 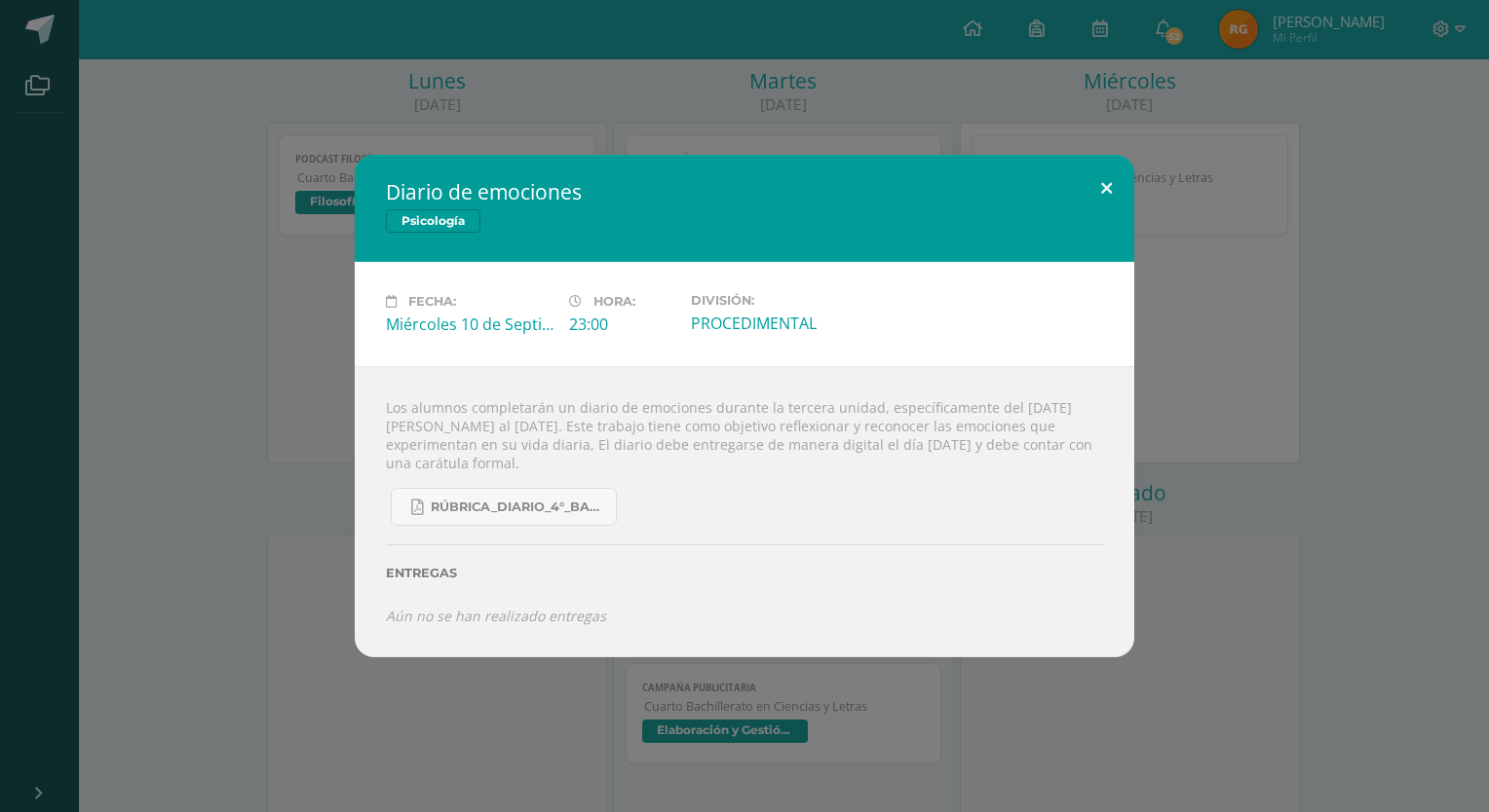 What do you see at coordinates (775, 300) in the screenshot?
I see `label: División:` at bounding box center [775, 300].